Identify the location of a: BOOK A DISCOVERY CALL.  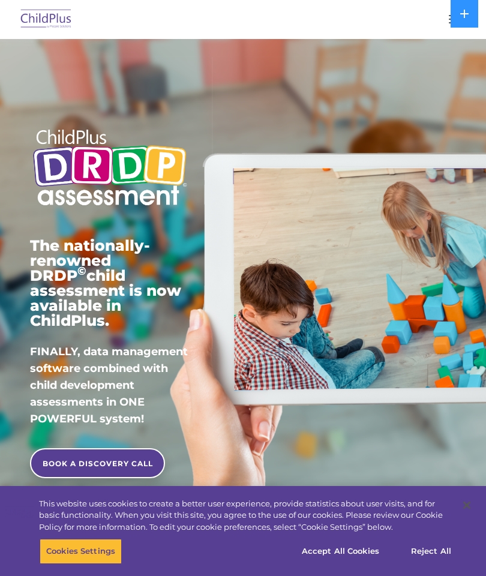
(97, 463).